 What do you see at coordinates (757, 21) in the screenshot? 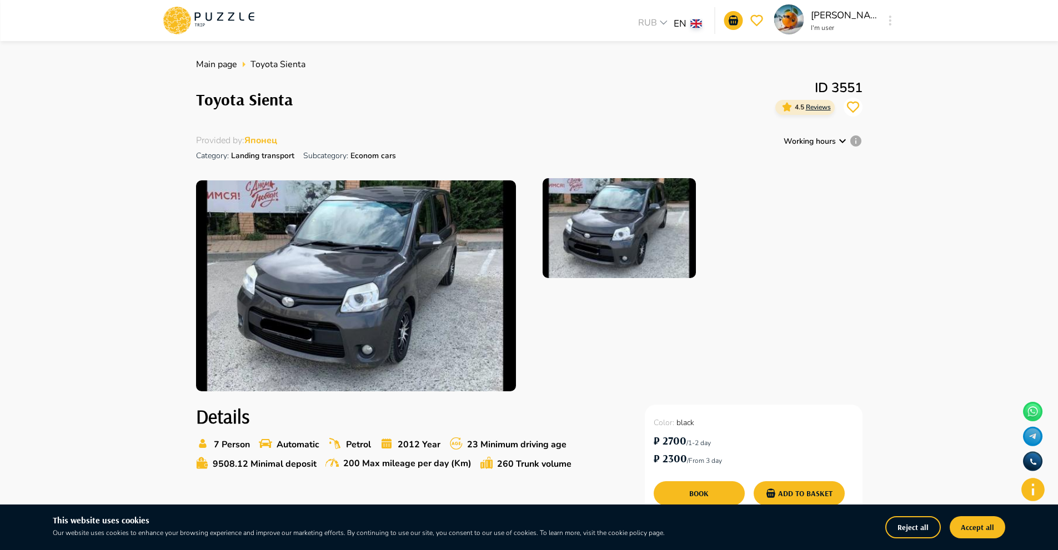
I see `a: go-to-wishlist-submit-button` at bounding box center [757, 21].